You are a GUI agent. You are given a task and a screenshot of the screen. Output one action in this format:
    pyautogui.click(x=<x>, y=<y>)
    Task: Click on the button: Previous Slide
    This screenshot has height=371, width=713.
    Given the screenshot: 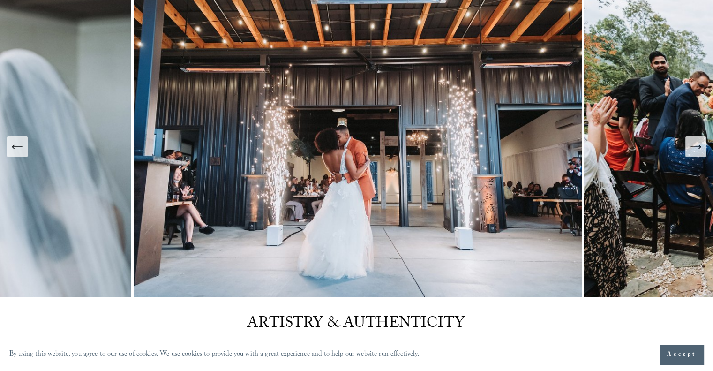 What is the action you would take?
    pyautogui.click(x=17, y=147)
    